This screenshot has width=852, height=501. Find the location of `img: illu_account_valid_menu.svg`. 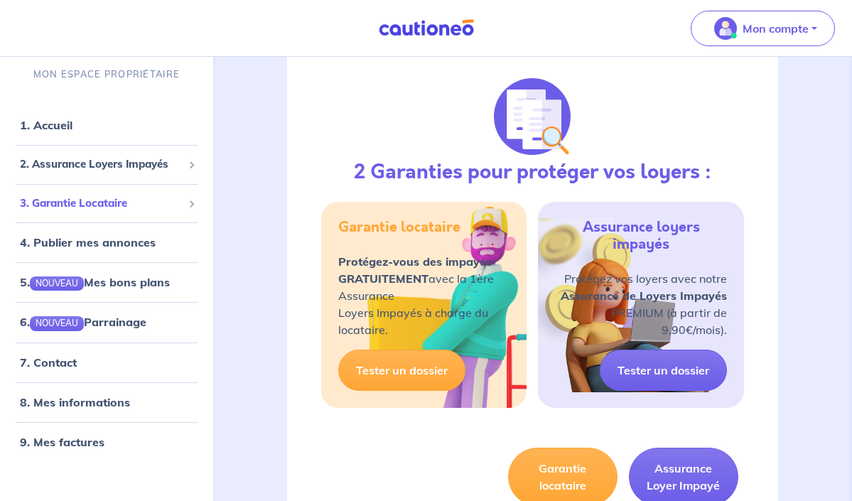

img: illu_account_valid_menu.svg is located at coordinates (726, 28).